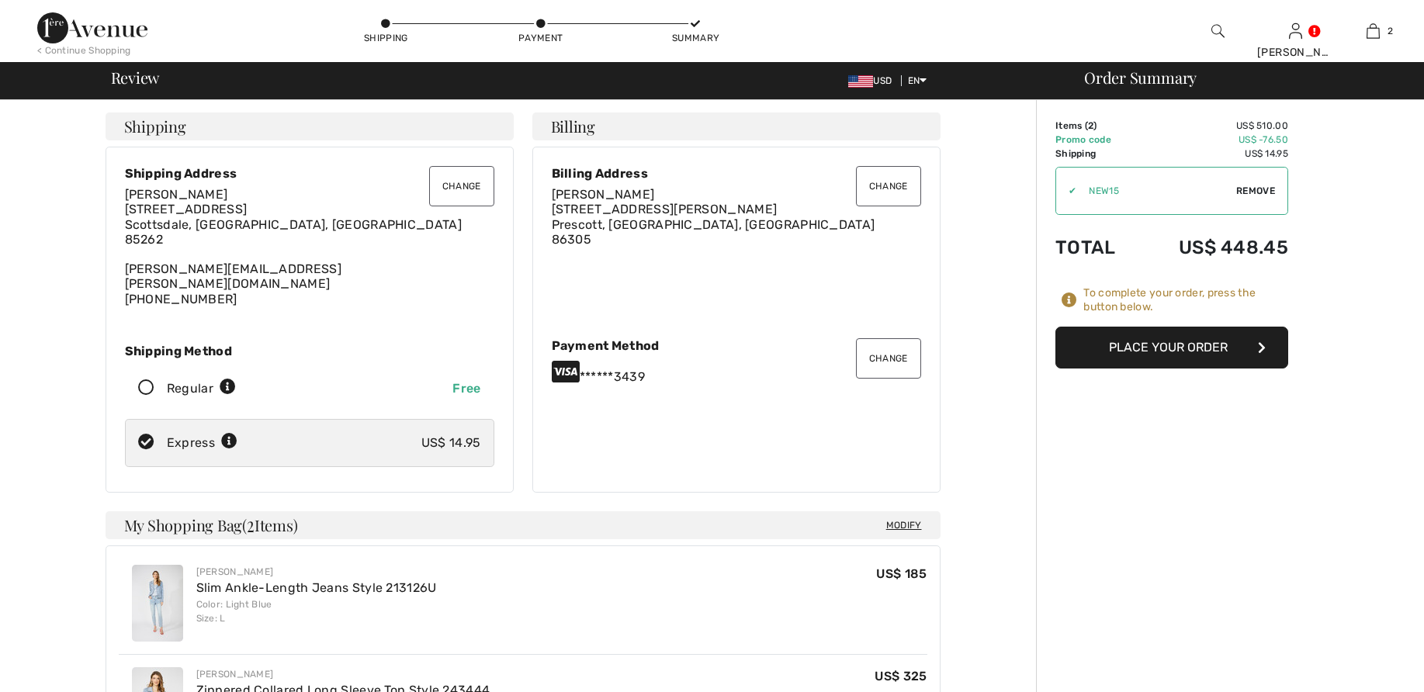 This screenshot has width=1424, height=692. What do you see at coordinates (523, 525) in the screenshot?
I see `h4: My Shopping Bag` at bounding box center [523, 525].